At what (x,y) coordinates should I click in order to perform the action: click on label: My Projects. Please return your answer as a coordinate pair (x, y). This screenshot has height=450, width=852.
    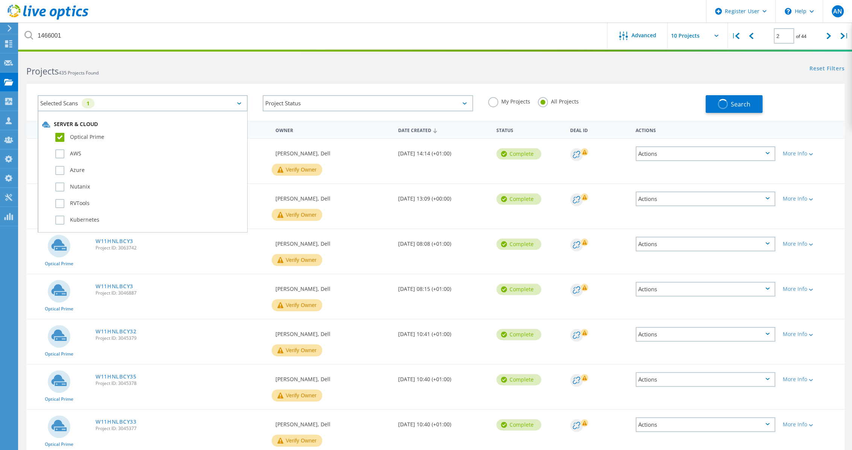
    Looking at the image, I should click on (509, 100).